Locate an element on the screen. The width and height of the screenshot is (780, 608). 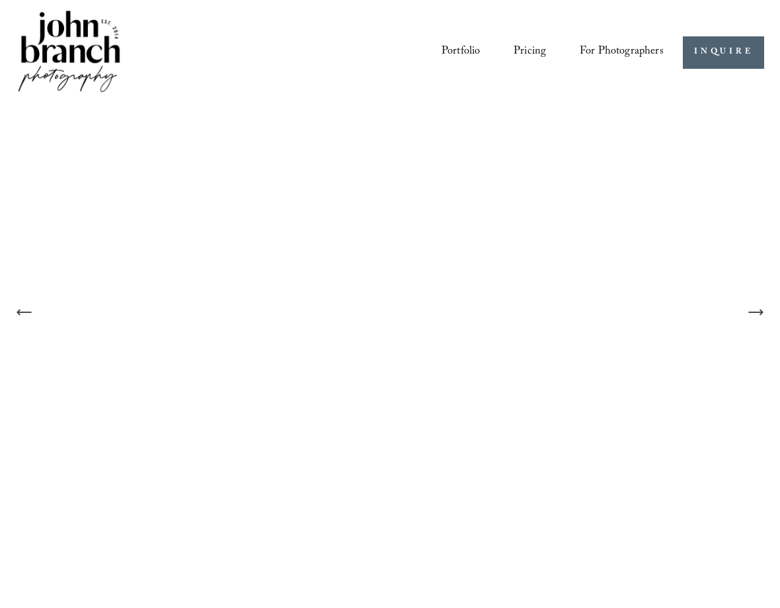
button: Next Slide is located at coordinates (756, 312).